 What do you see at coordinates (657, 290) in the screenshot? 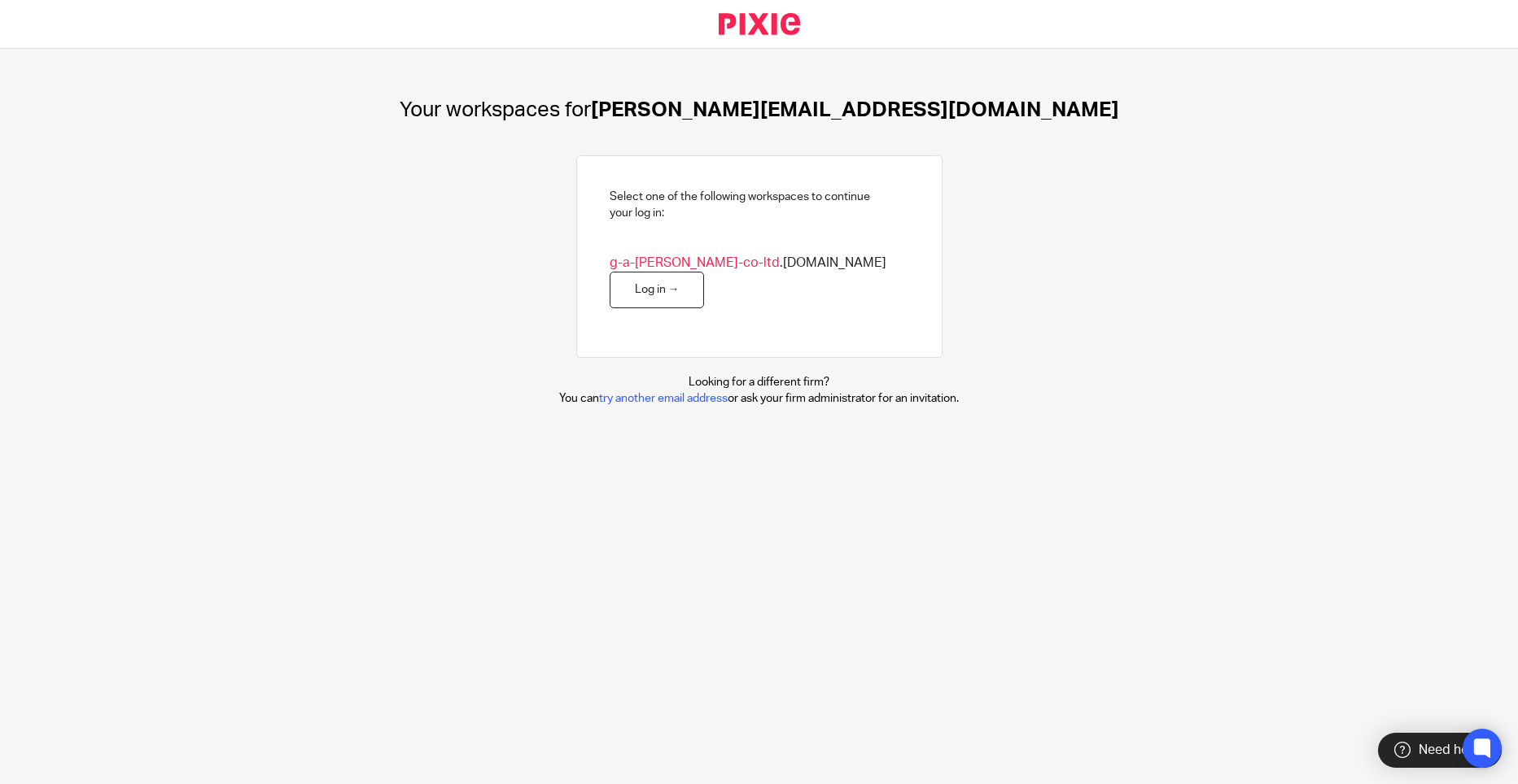
I see `a: Log in →` at bounding box center [657, 290].